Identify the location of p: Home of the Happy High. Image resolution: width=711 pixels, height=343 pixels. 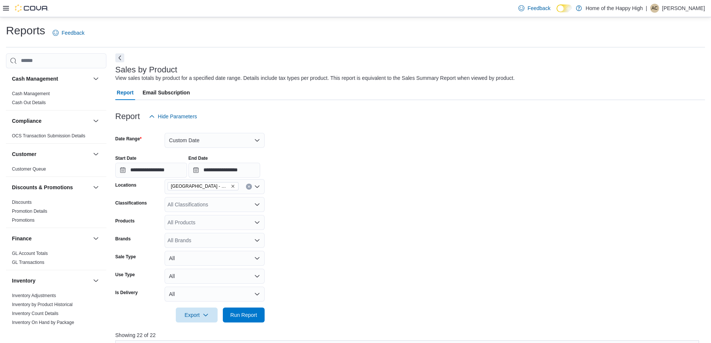
(614, 8).